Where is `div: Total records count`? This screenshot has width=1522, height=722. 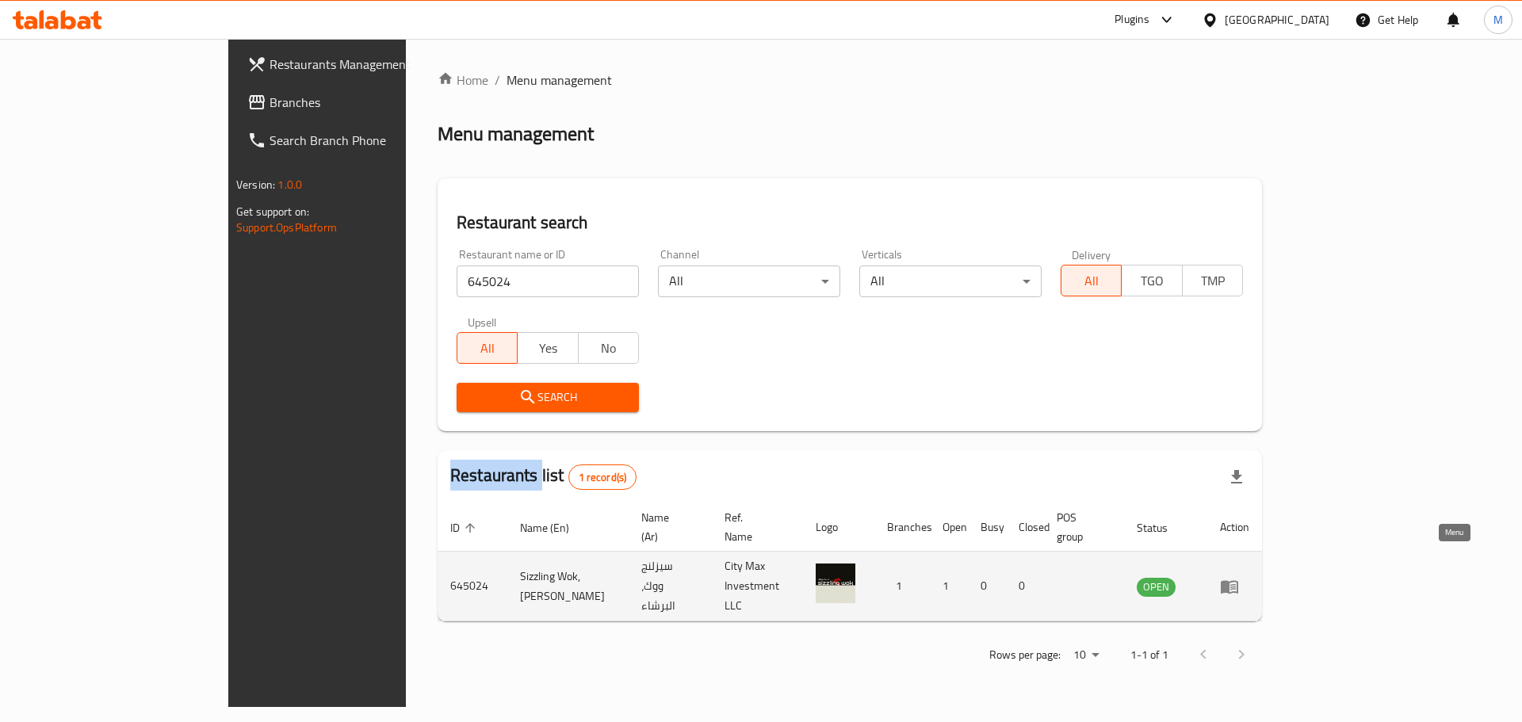
div: Total records count is located at coordinates (603, 477).